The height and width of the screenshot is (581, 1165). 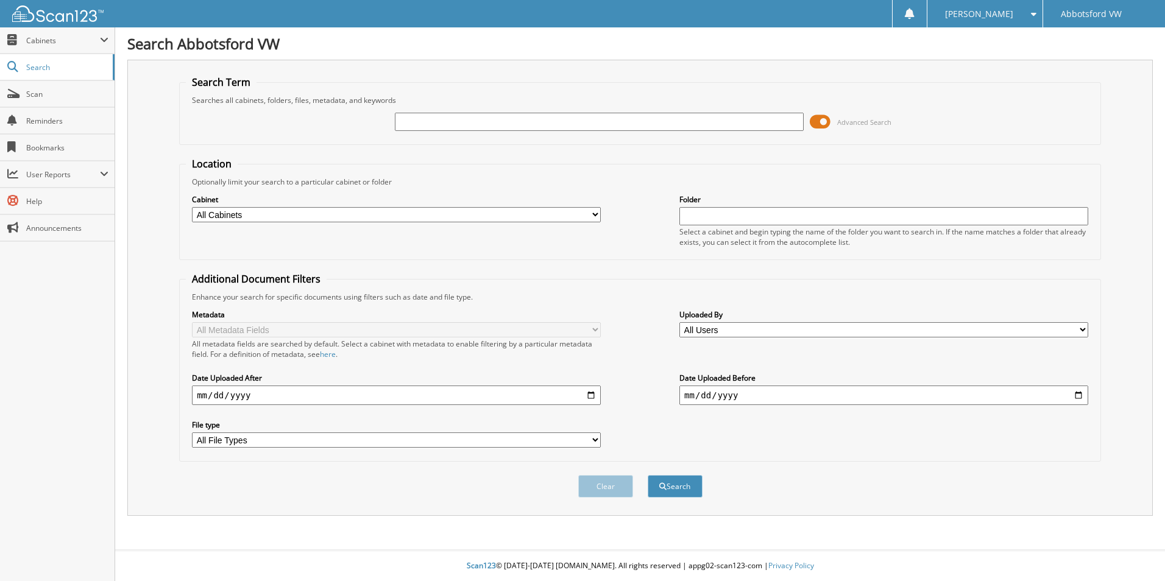 I want to click on span: Scan, so click(x=67, y=94).